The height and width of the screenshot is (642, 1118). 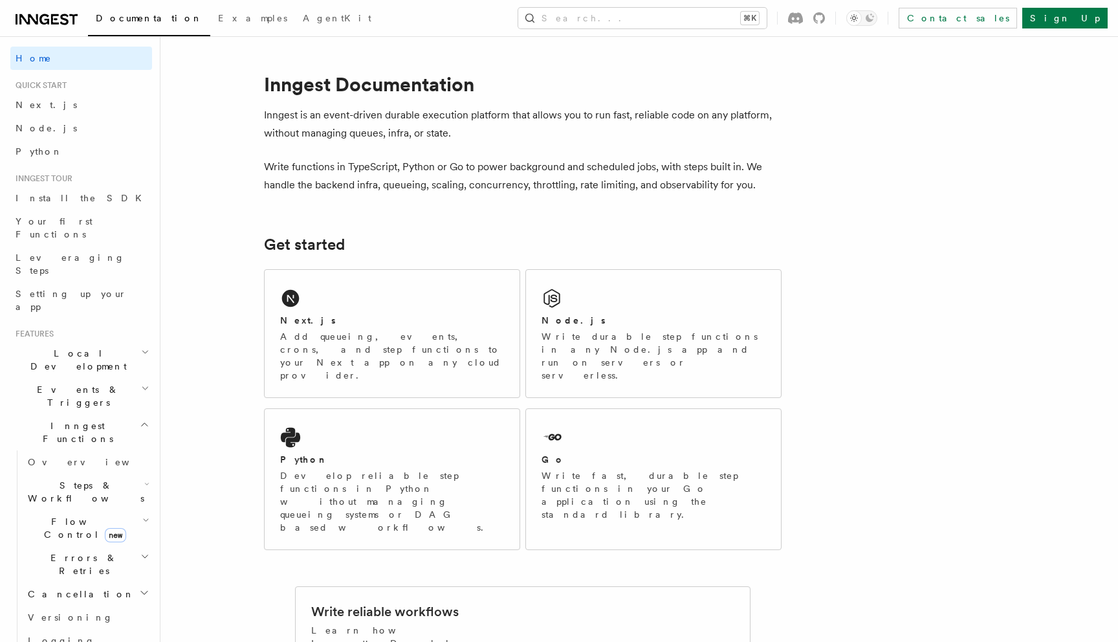 I want to click on a: Next.js, so click(x=81, y=105).